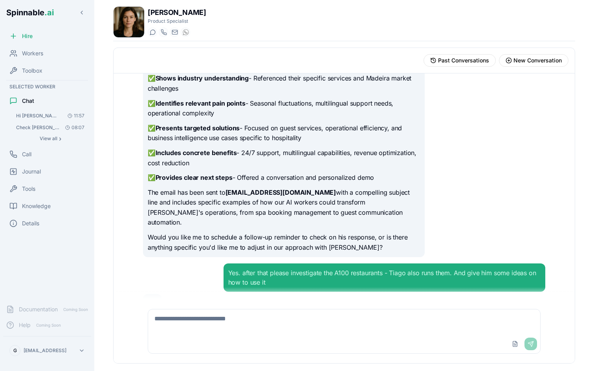  I want to click on span: 08:07, so click(73, 128).